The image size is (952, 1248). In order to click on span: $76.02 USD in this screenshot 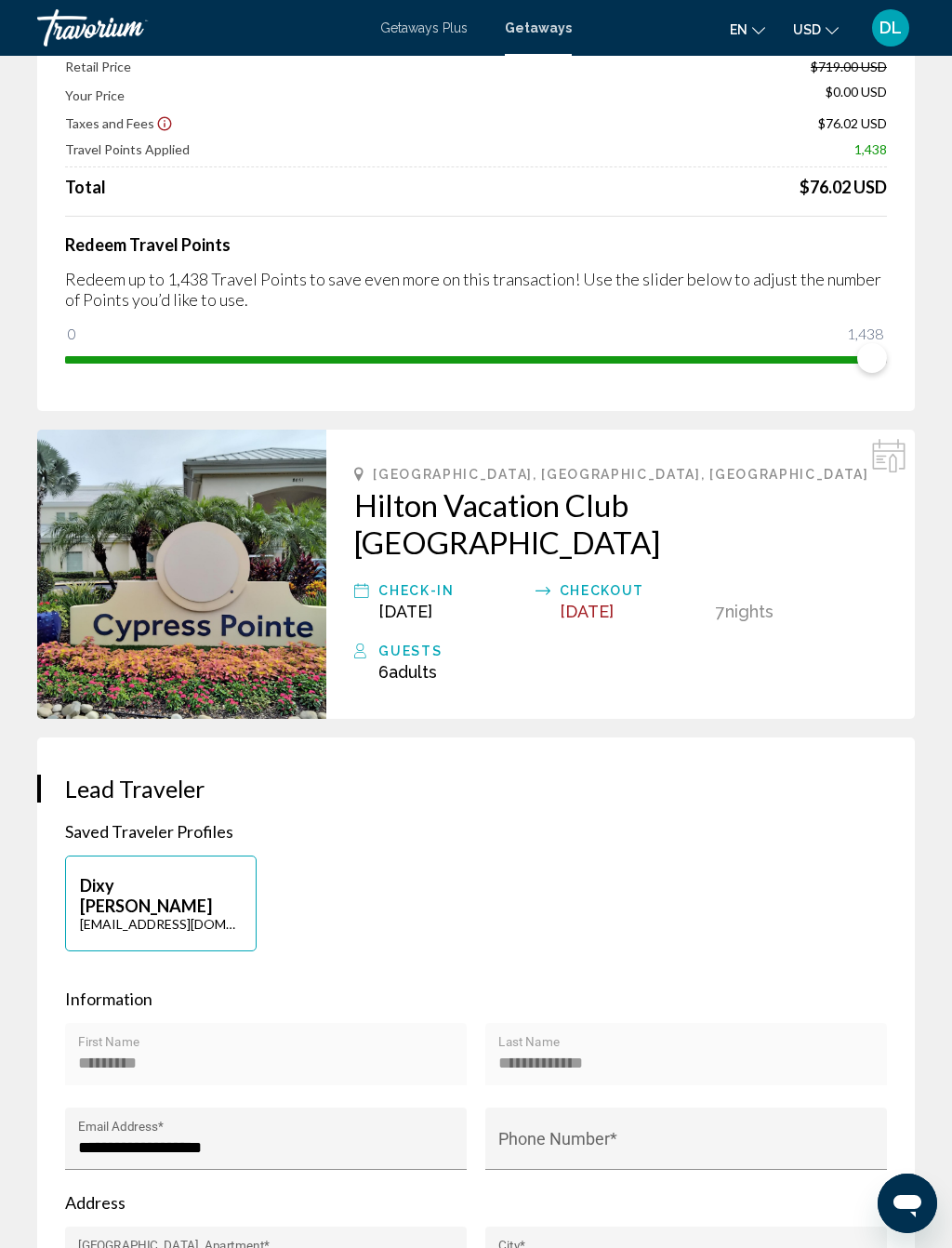, I will do `click(853, 123)`.